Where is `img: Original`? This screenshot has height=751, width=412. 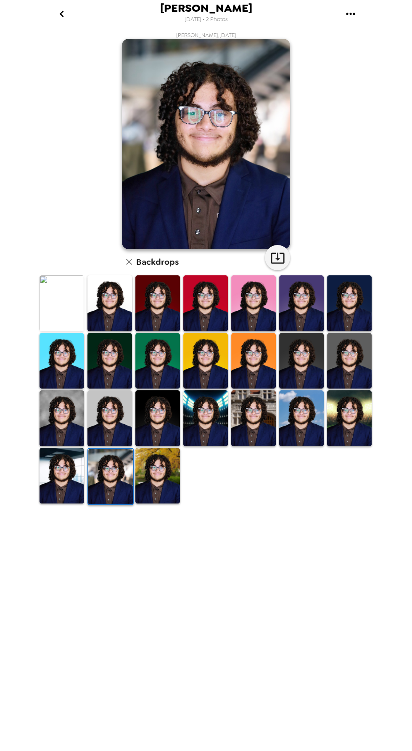 img: Original is located at coordinates (62, 303).